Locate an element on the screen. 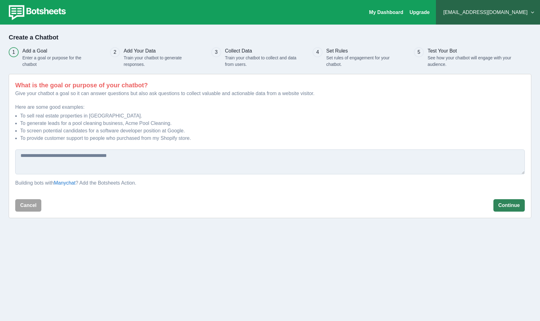 The image size is (540, 321). div: Progress is located at coordinates (270, 57).